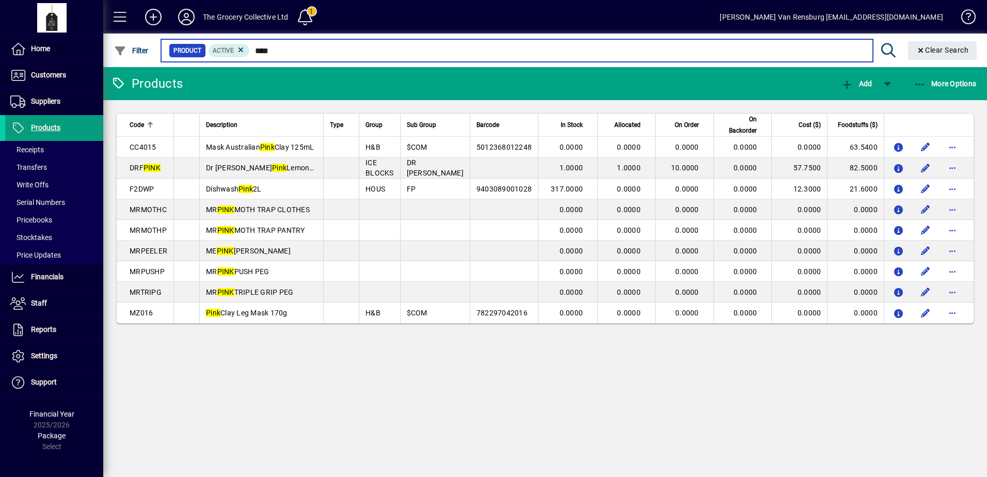 The image size is (987, 477). I want to click on span: Reports, so click(43, 329).